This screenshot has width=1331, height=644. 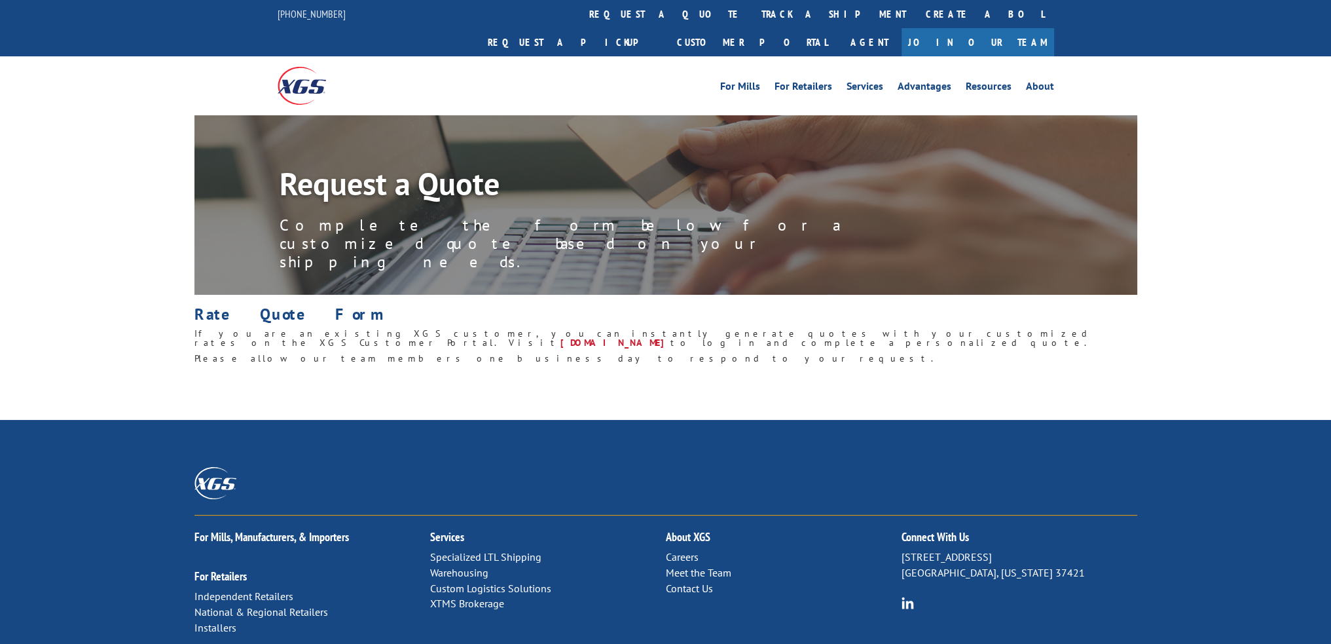 I want to click on span: If you are an existing XGS customer, you can instantly generate quotes with your customized rates..., so click(x=643, y=338).